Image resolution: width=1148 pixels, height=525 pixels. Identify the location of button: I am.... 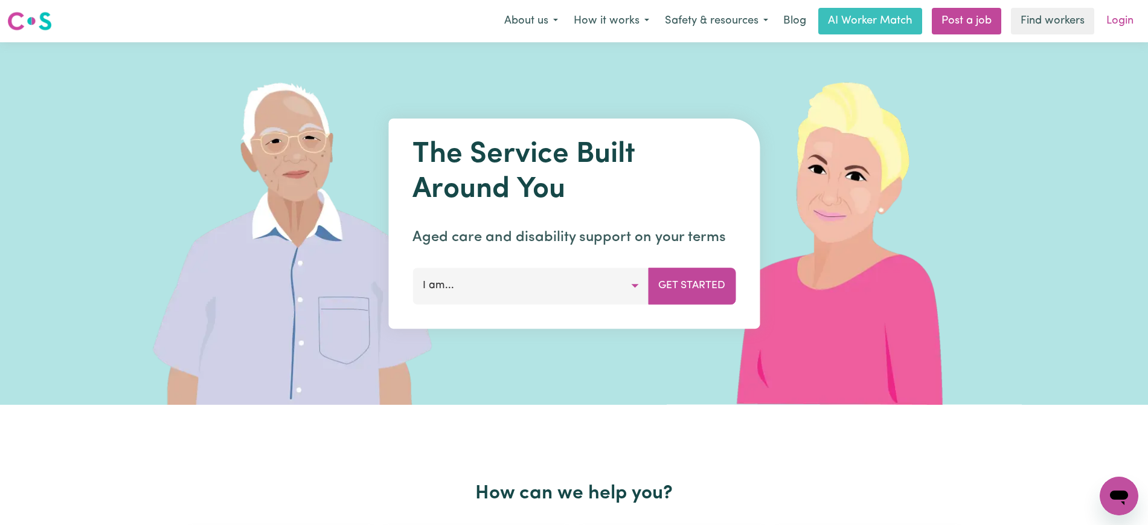
(530, 286).